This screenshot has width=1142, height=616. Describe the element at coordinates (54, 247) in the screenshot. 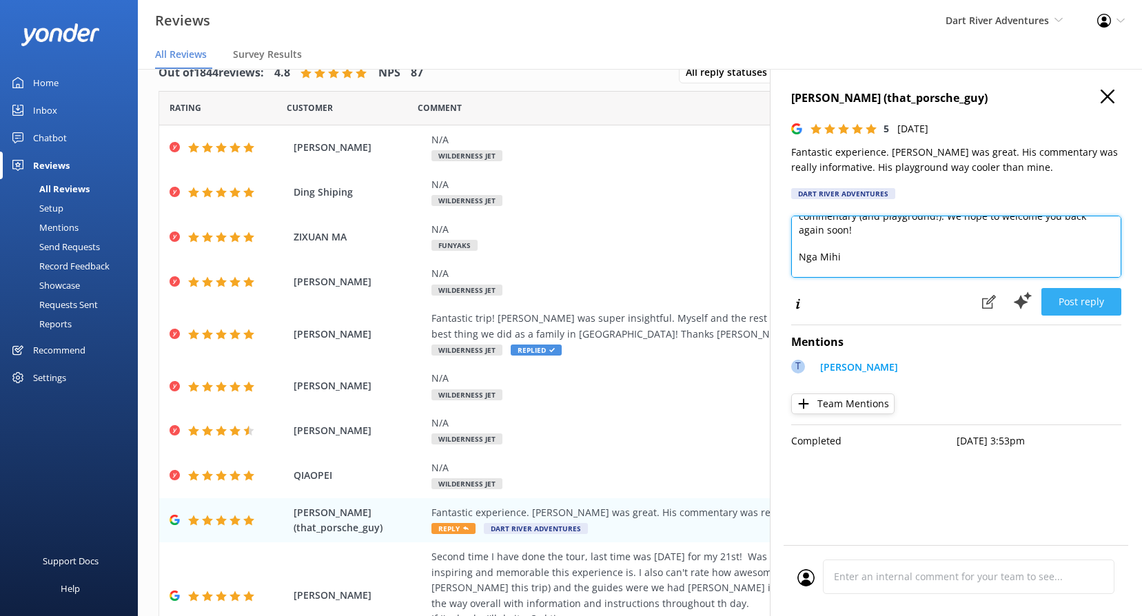

I see `div: Send Requests` at that location.